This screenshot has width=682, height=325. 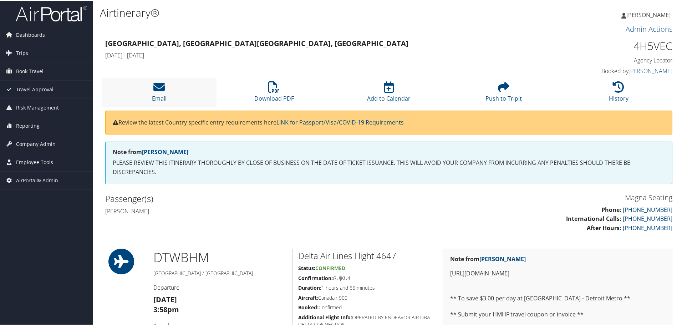 What do you see at coordinates (325, 316) in the screenshot?
I see `strong: Additional Flight Info:` at bounding box center [325, 316].